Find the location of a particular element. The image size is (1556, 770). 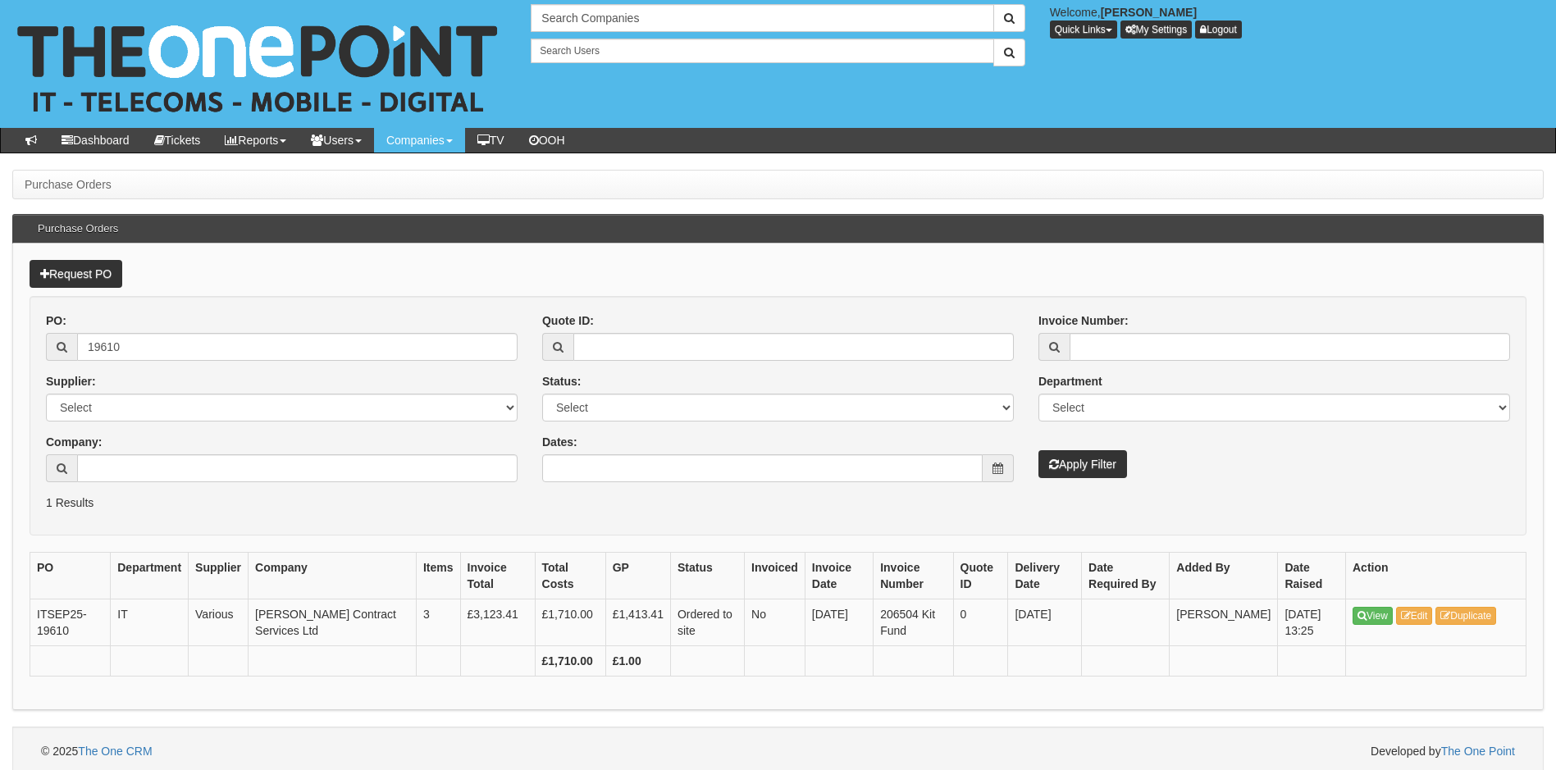

label: Company: is located at coordinates (74, 442).